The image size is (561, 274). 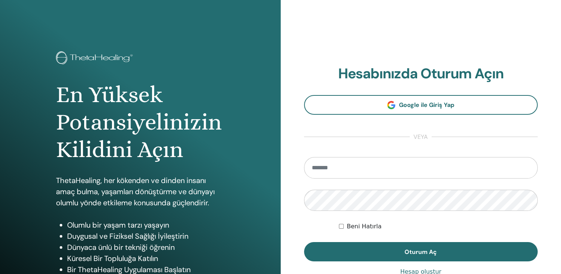 I want to click on p: ThetaHealing, her kökenden ve dinden insanı amaç bulma, yaşamları dönüştürme ve dünyayı olumlu yö..., so click(x=140, y=191).